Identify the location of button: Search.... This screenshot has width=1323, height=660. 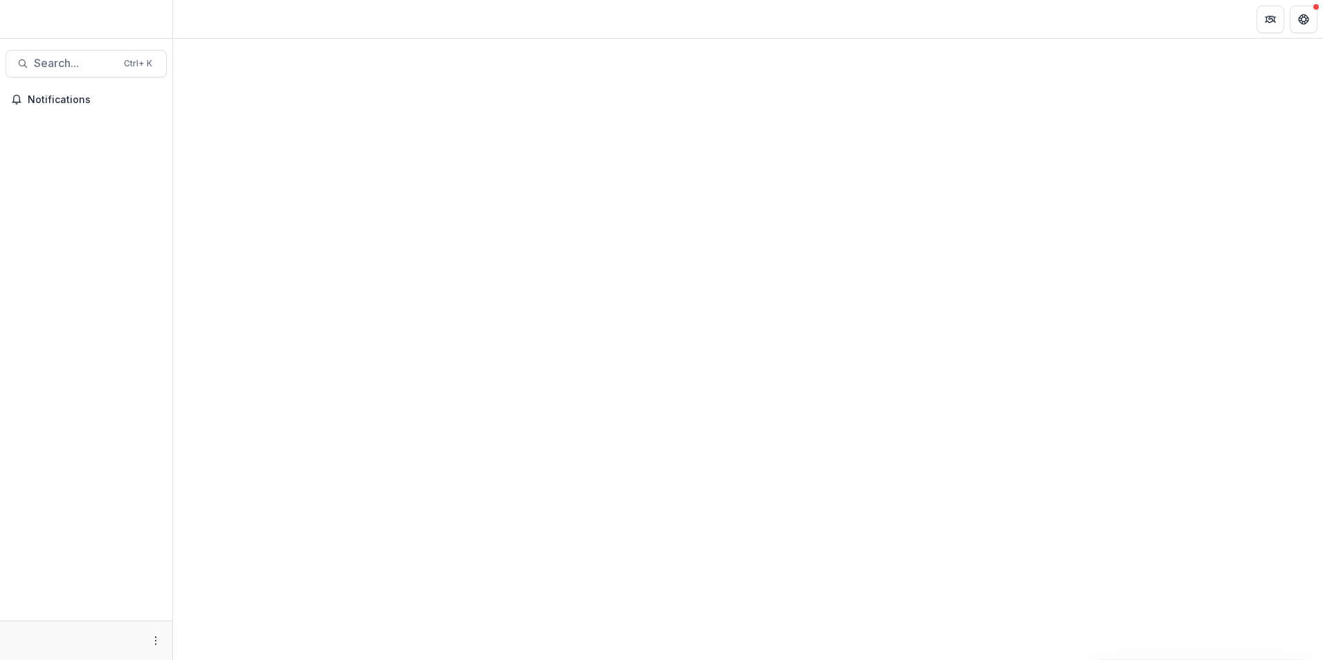
(86, 64).